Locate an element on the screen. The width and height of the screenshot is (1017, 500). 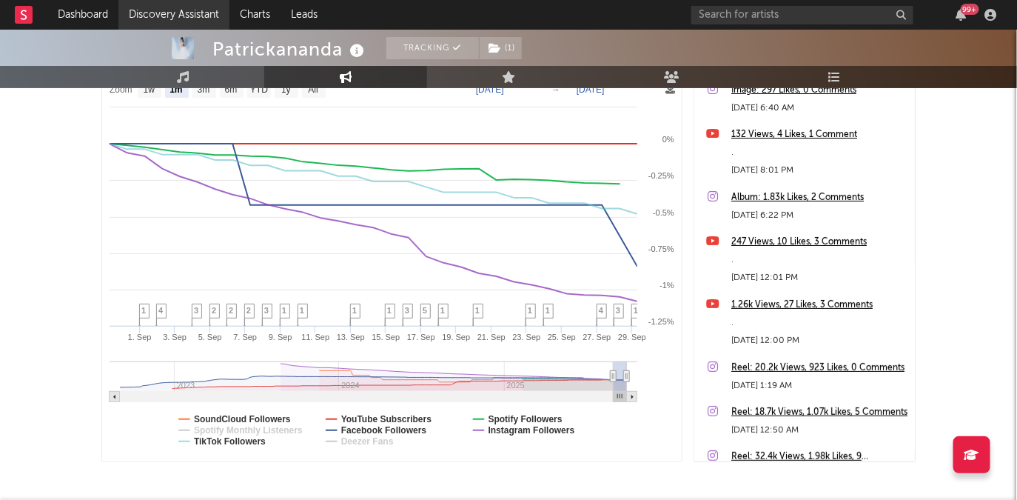
div: Image: 297 Likes, 0 Comments is located at coordinates (820, 90).